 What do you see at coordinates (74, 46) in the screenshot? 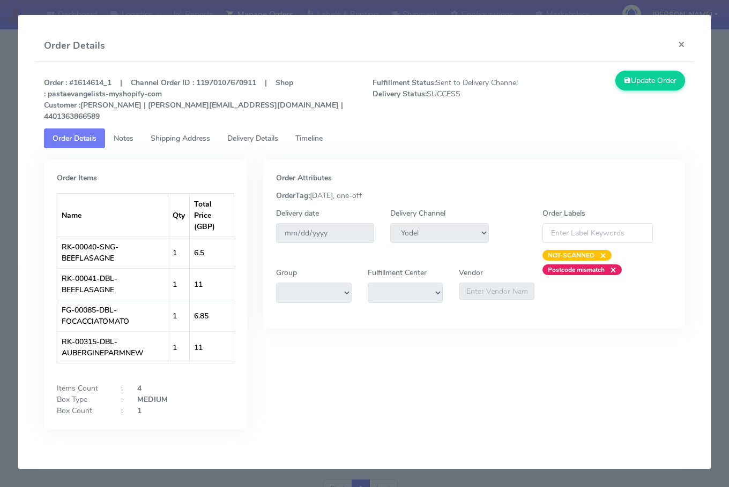
I see `h4: Order Details` at bounding box center [74, 46].